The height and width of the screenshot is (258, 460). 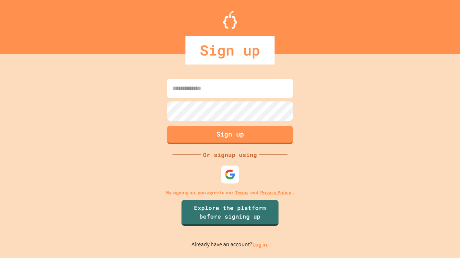 I want to click on p: Already have an account?, so click(x=230, y=245).